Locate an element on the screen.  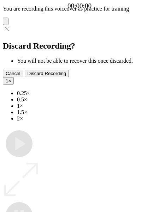
button: 1× is located at coordinates (8, 81).